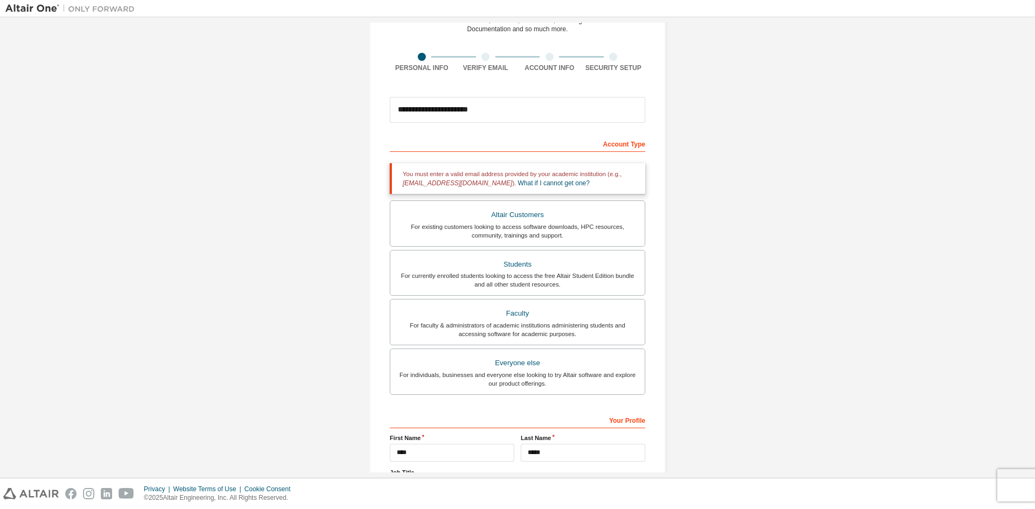  Describe the element at coordinates (518, 363) in the screenshot. I see `div: Everyone else` at that location.